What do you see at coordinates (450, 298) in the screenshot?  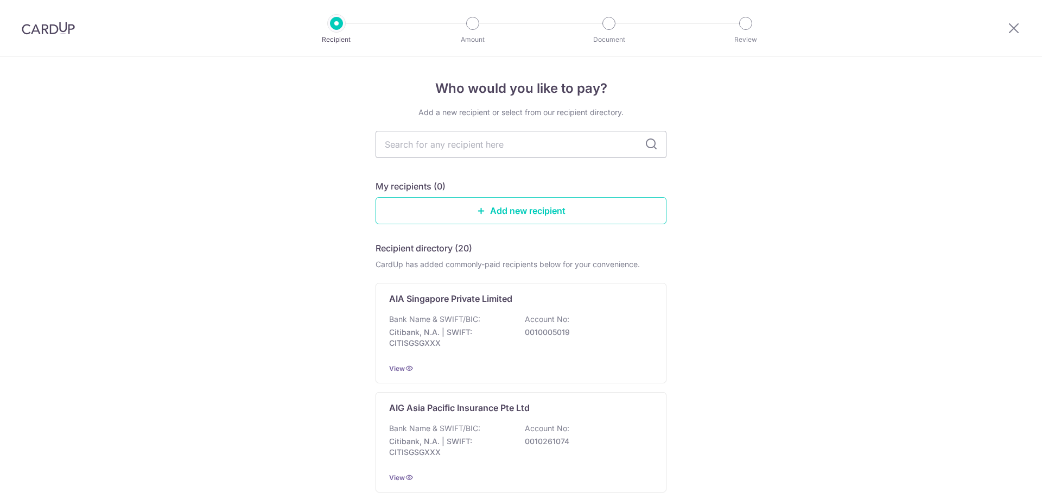 I see `p: AIA Singapore Private Limited` at bounding box center [450, 298].